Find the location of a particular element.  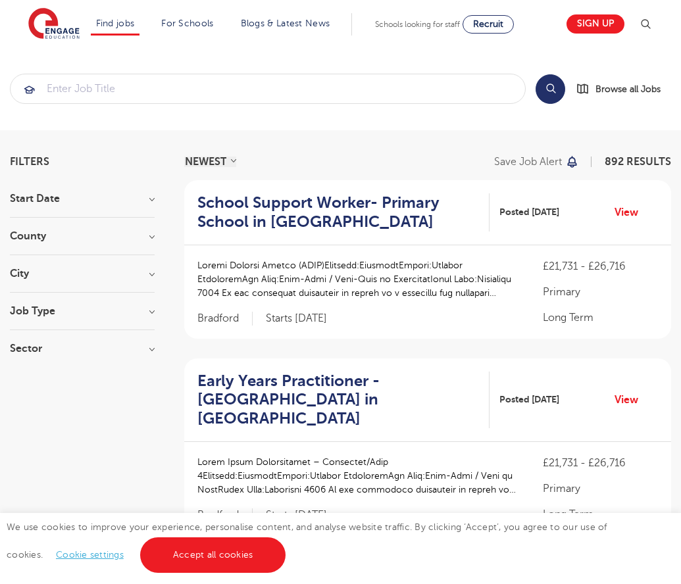

a: Cookie settings is located at coordinates (89, 555).